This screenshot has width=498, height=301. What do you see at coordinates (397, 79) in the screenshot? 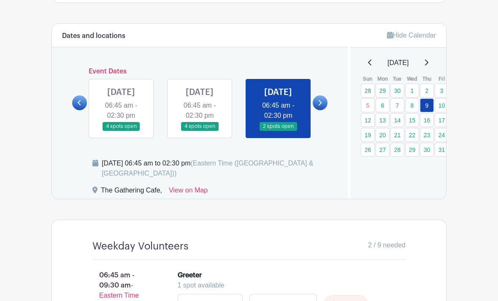
I see `th: Tue` at bounding box center [397, 79].